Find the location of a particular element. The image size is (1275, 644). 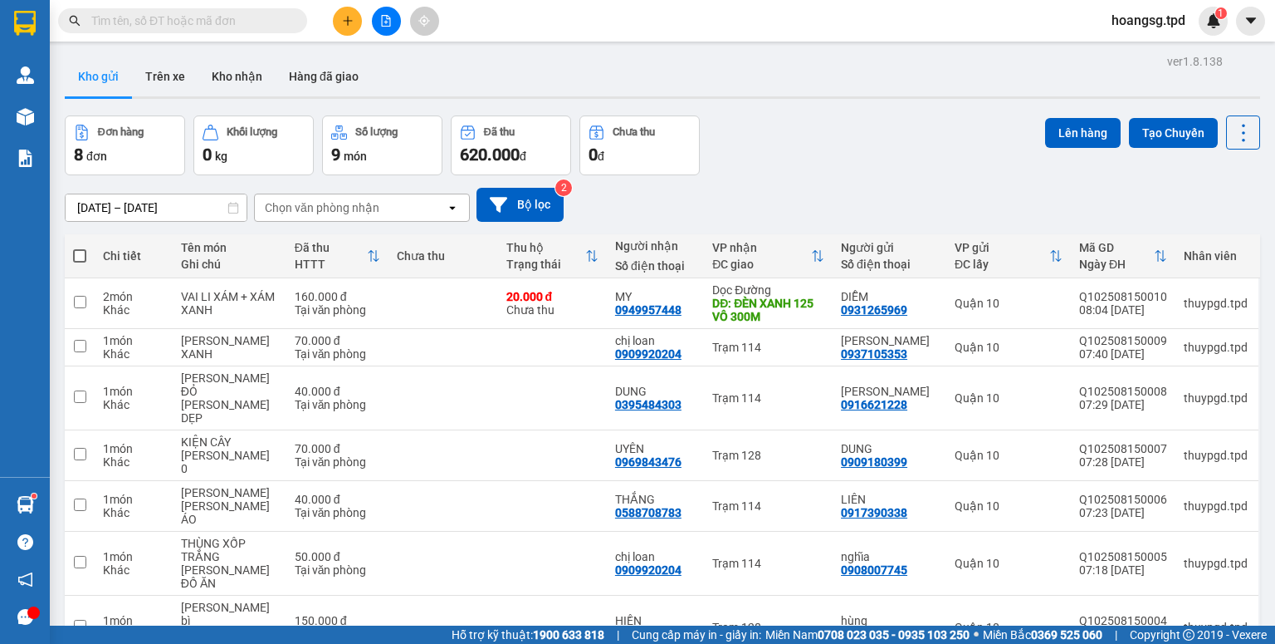

span: caret-down is located at coordinates (1251, 21).